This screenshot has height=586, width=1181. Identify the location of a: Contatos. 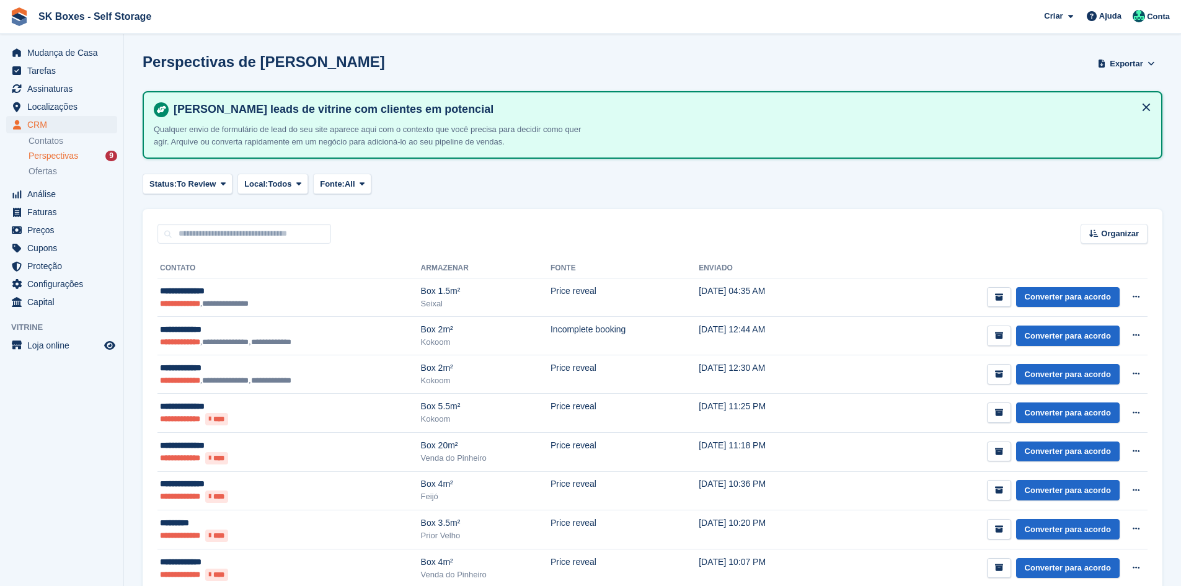
(73, 141).